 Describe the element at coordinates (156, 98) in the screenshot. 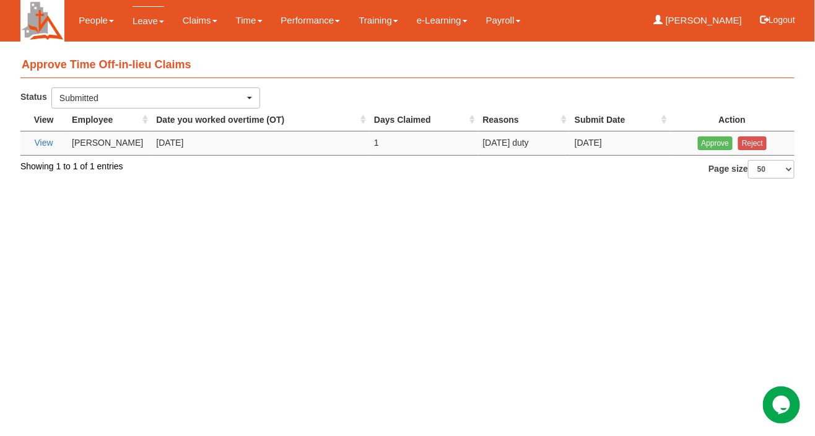

I see `button: Submitted` at that location.